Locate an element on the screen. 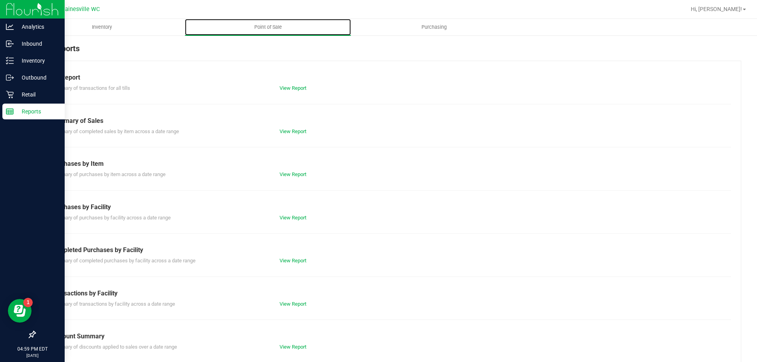 Image resolution: width=757 pixels, height=362 pixels. div: Transactions by Facility is located at coordinates (388, 294).